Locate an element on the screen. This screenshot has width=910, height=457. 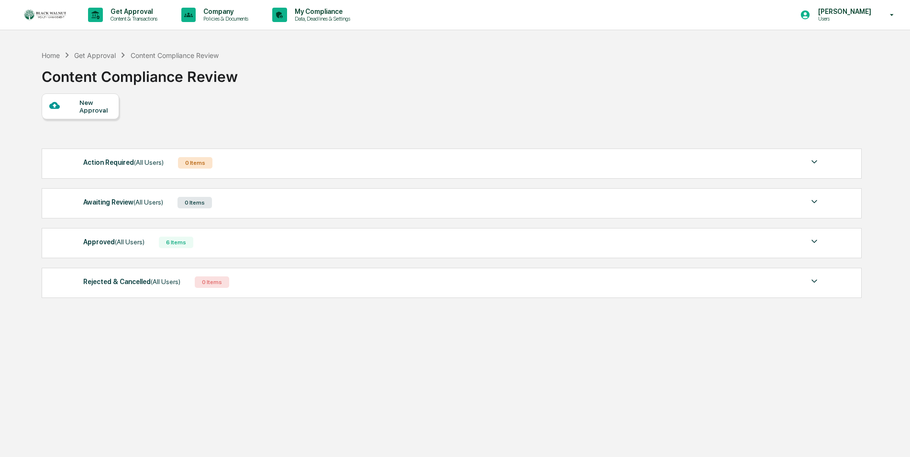
p: Content & Transactions is located at coordinates (133, 19).